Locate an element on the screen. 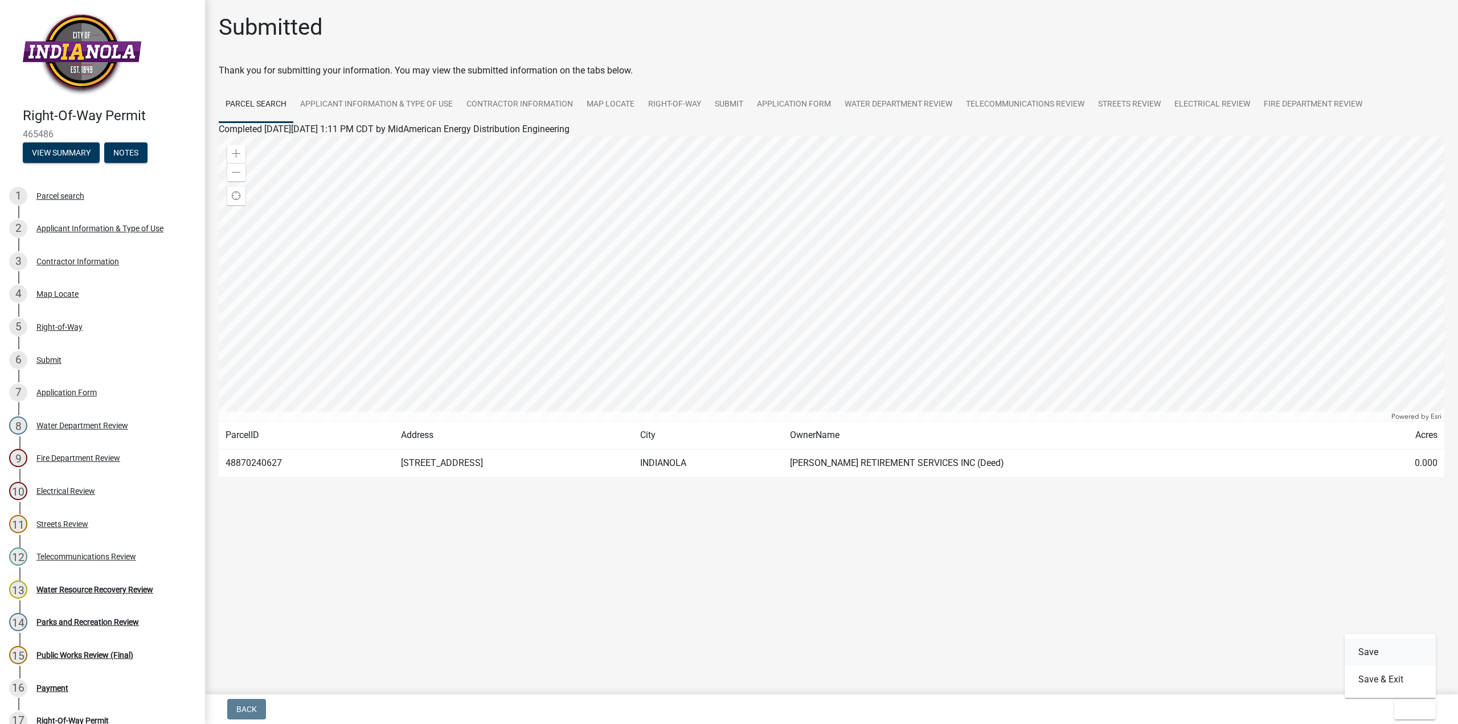 This screenshot has height=724, width=1458. div: 1 is located at coordinates (18, 196).